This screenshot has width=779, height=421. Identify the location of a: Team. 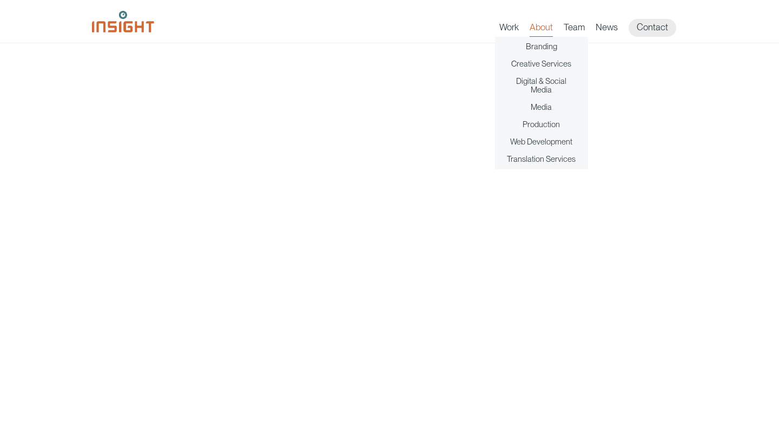
(574, 29).